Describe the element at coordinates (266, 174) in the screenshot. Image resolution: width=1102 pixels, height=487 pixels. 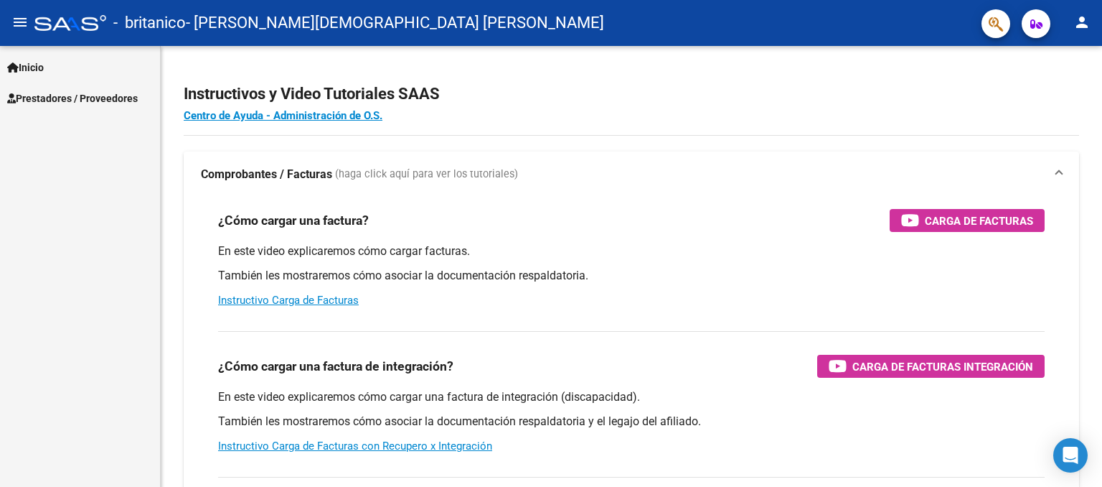
I see `strong: Comprobantes / Facturas` at that location.